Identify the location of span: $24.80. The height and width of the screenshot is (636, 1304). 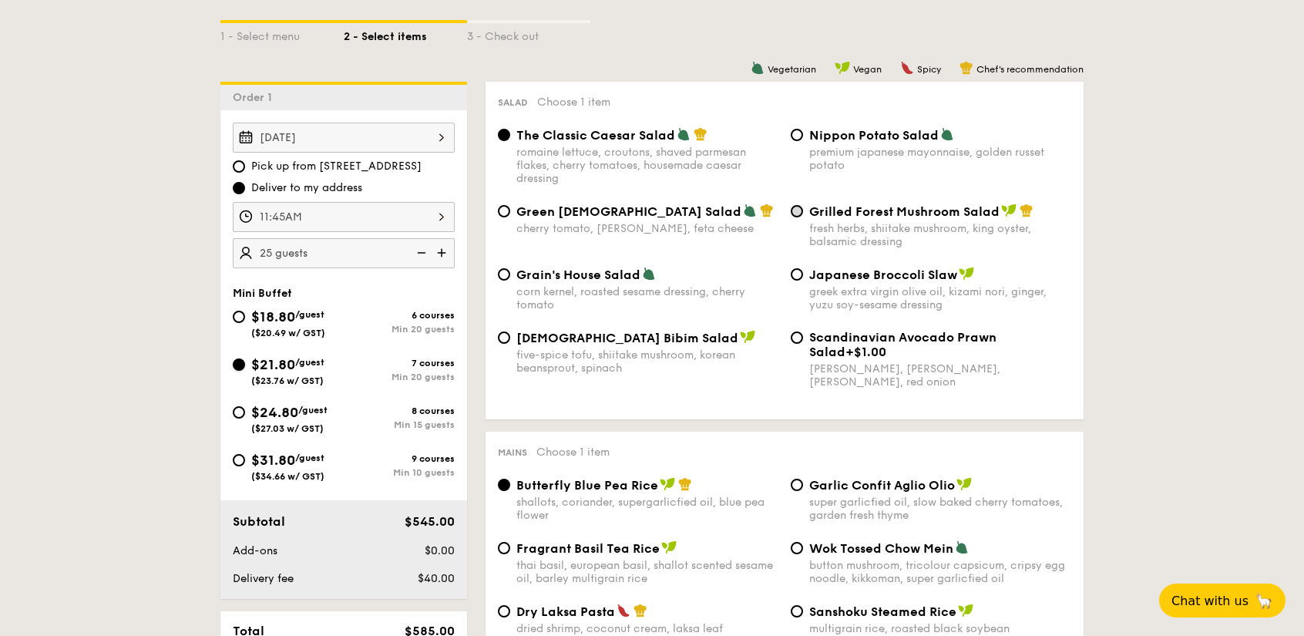
(274, 412).